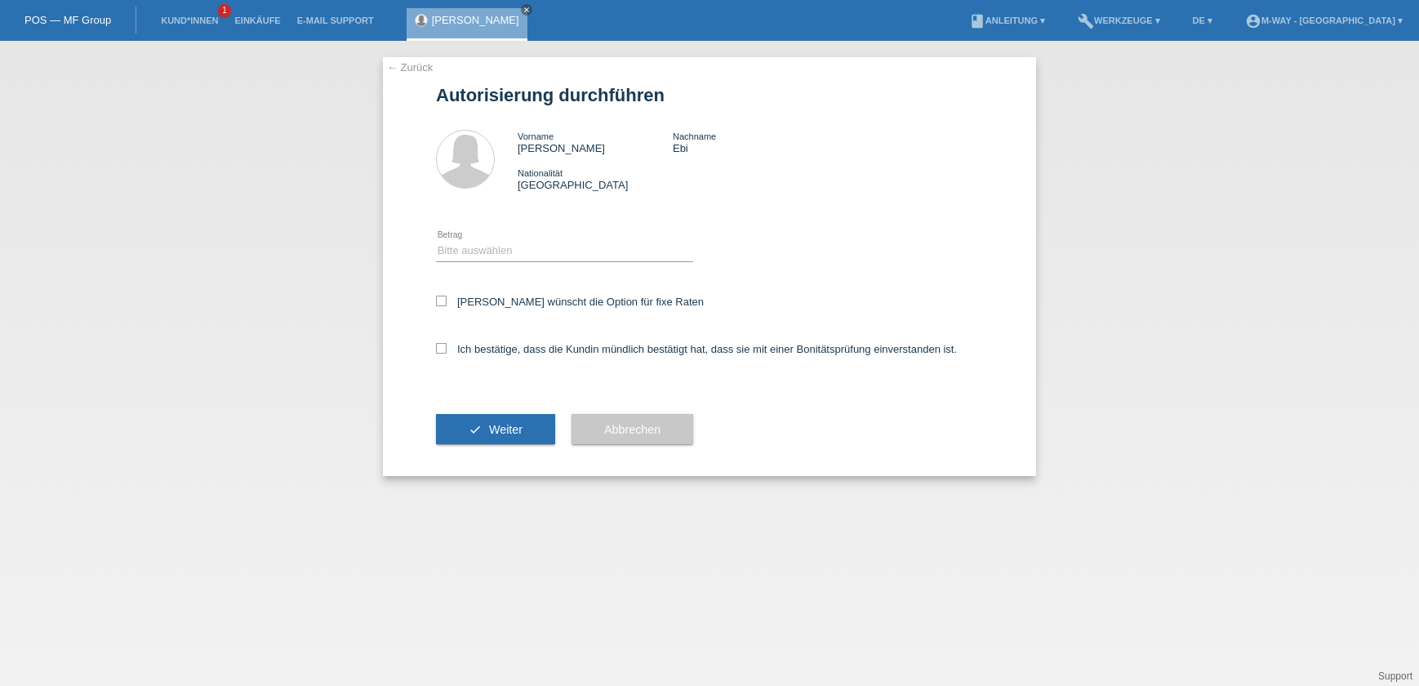 Image resolution: width=1419 pixels, height=686 pixels. What do you see at coordinates (536, 136) in the screenshot?
I see `span: Vorname` at bounding box center [536, 136].